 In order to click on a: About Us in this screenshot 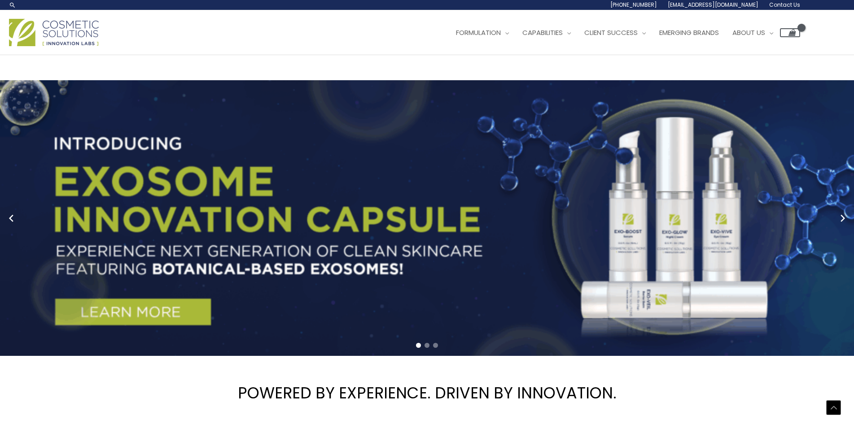, I will do `click(752, 33)`.